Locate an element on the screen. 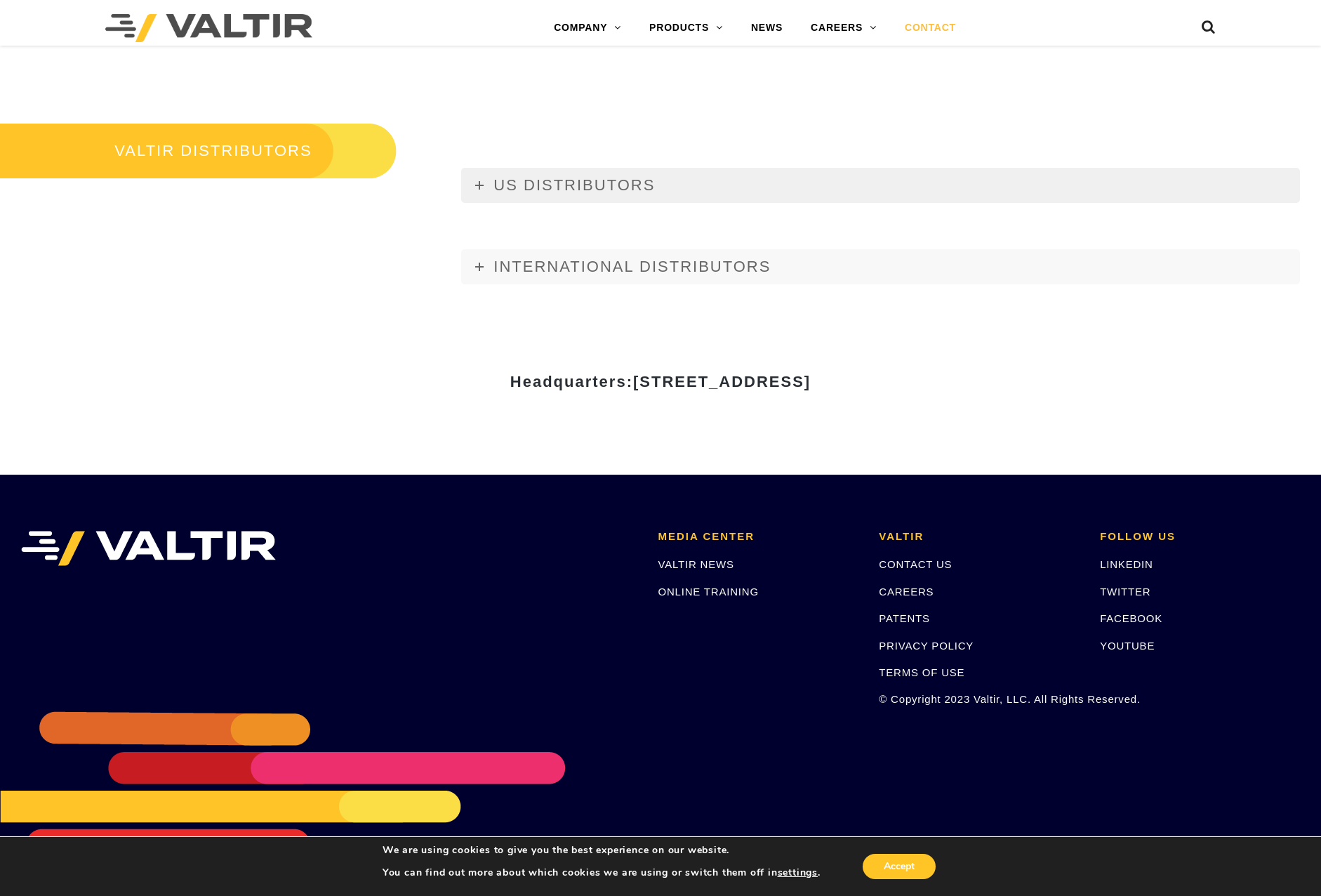 This screenshot has height=896, width=1321. a: LINKEDIN is located at coordinates (1126, 564).